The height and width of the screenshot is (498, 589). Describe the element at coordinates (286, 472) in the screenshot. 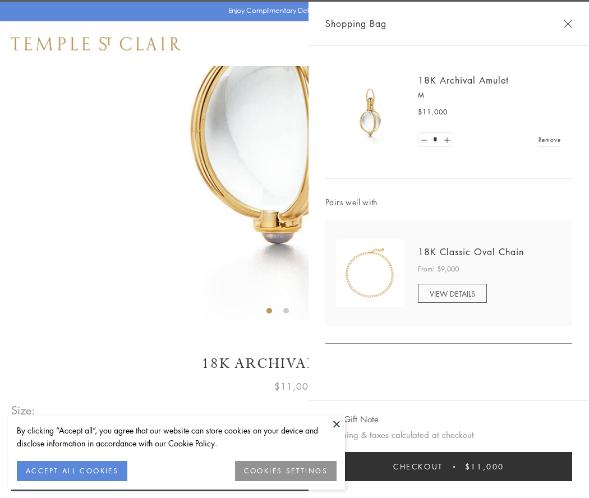

I see `button: COOKIES SETTINGS` at that location.